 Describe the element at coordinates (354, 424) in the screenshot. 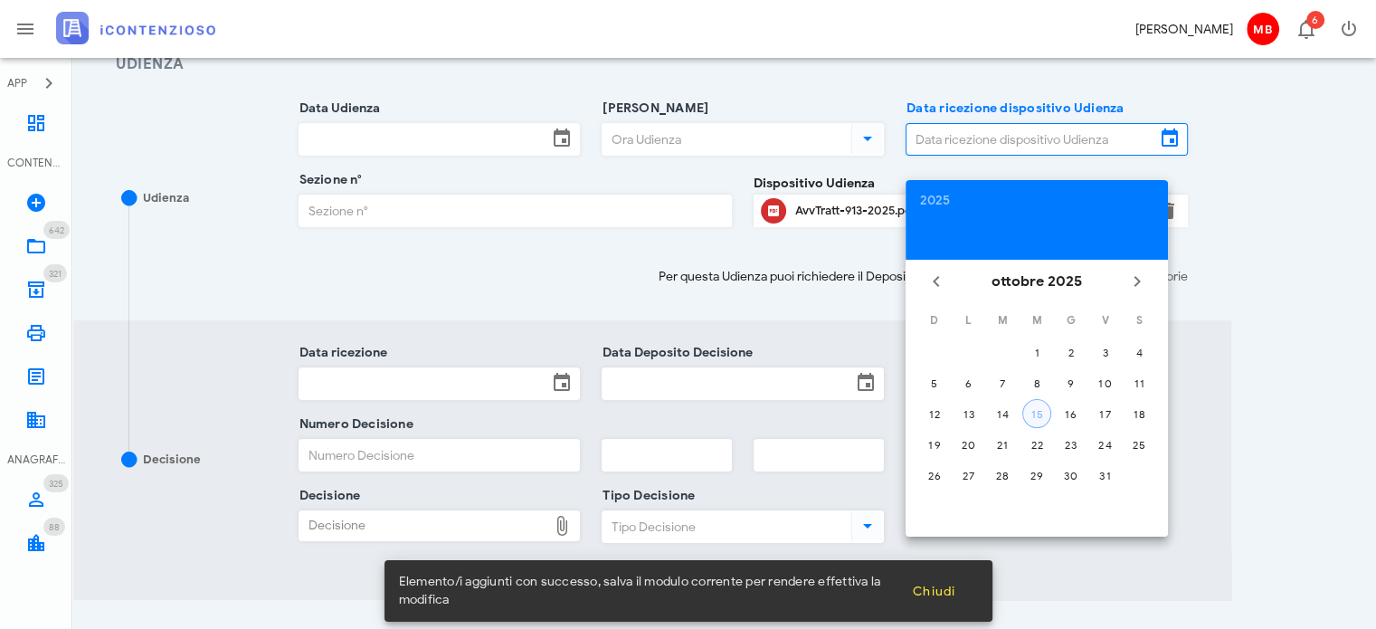

I see `label: Numero Decisione` at that location.